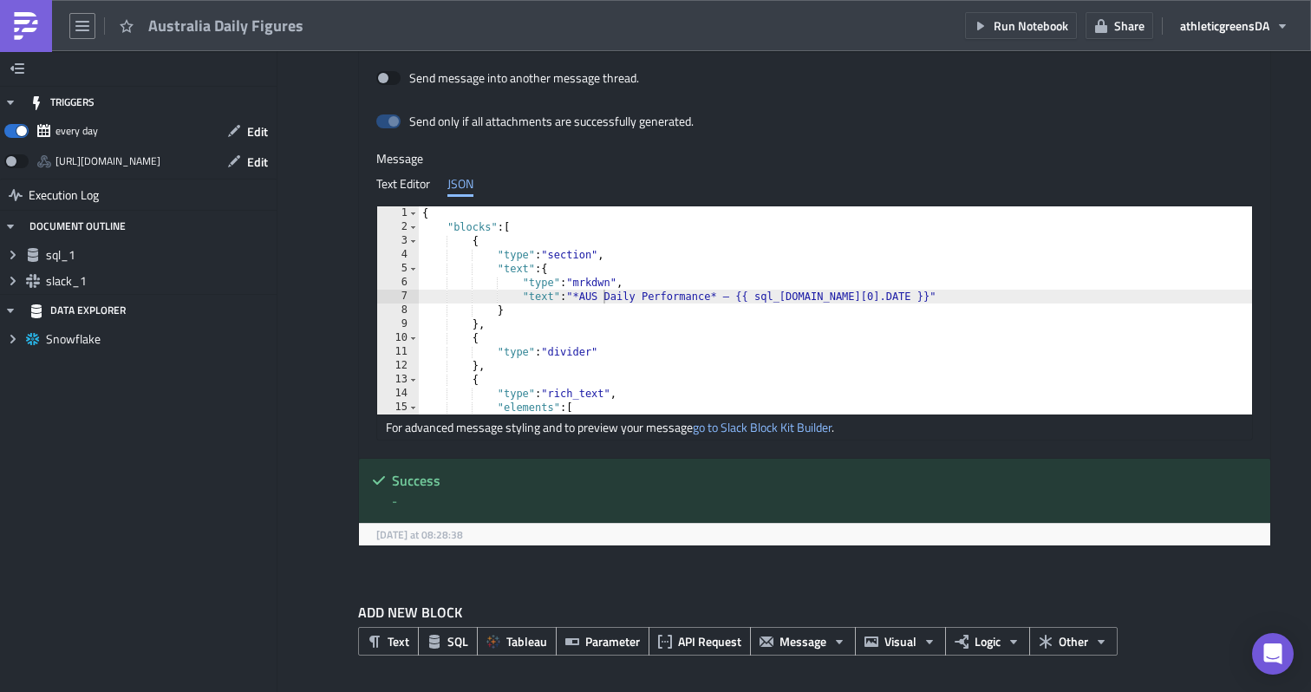  What do you see at coordinates (1224, 25) in the screenshot?
I see `span: athleticgreens DA` at bounding box center [1224, 25].